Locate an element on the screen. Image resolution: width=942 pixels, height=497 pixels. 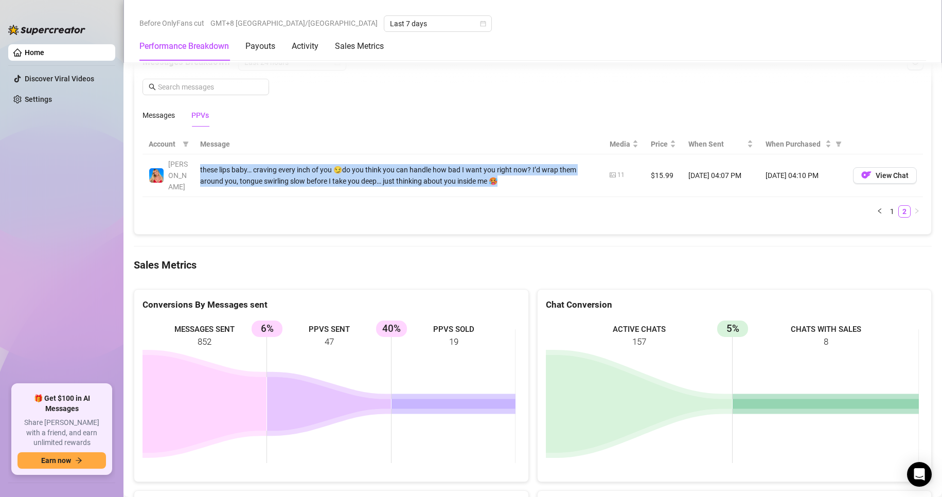
div: Activity is located at coordinates (305, 46).